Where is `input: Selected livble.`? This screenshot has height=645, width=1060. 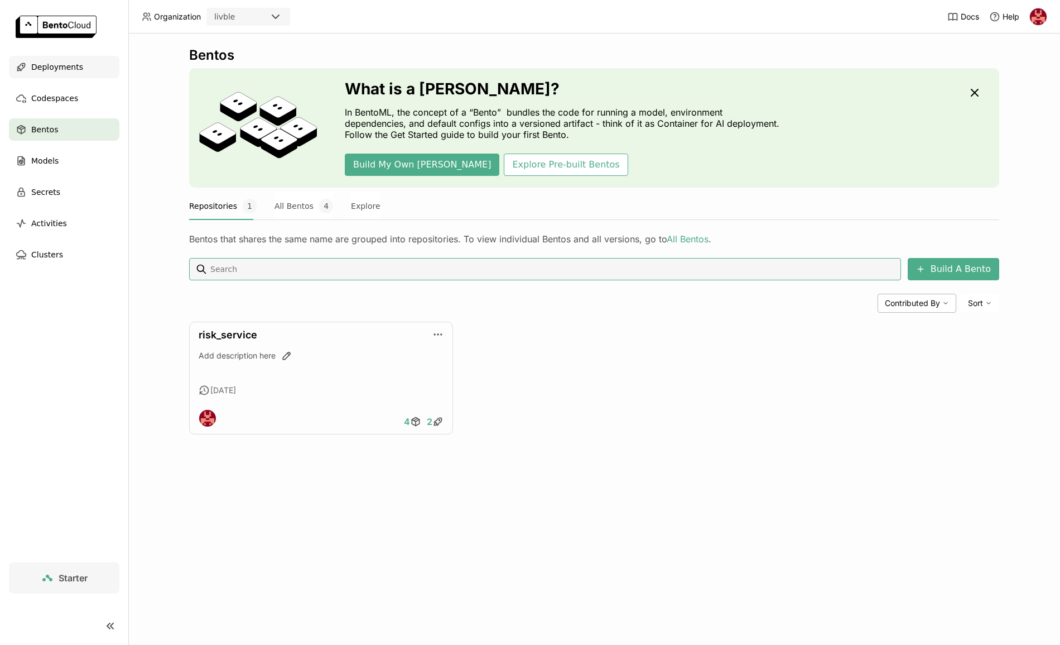
input: Selected livble. is located at coordinates (237, 17).